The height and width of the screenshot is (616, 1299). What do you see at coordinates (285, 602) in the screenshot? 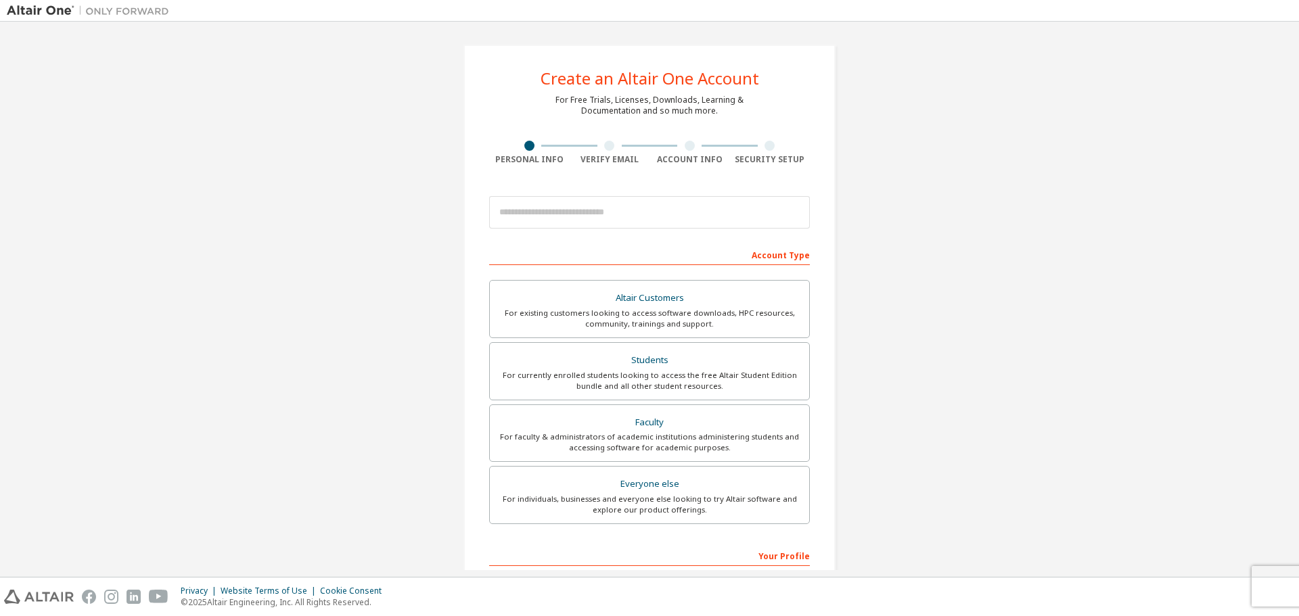
I see `p: © 2025 Altair Engineering, Inc. All Rights Reserved.` at bounding box center [285, 602].